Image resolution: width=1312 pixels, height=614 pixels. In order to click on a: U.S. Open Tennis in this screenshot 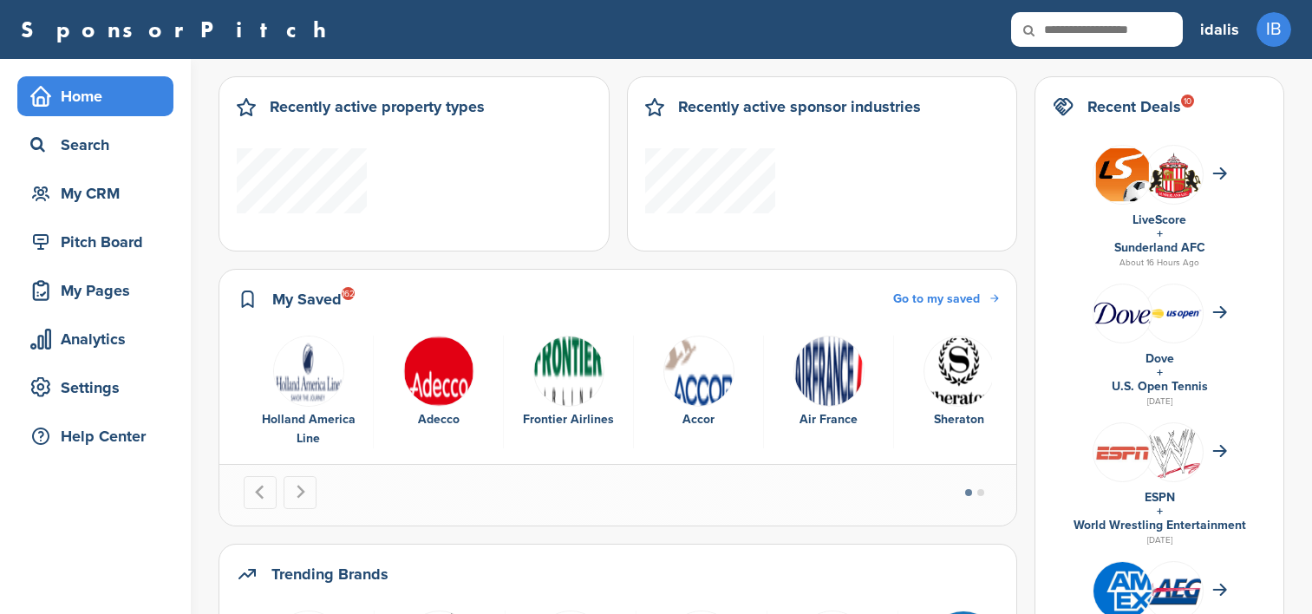, I will do `click(1160, 386)`.